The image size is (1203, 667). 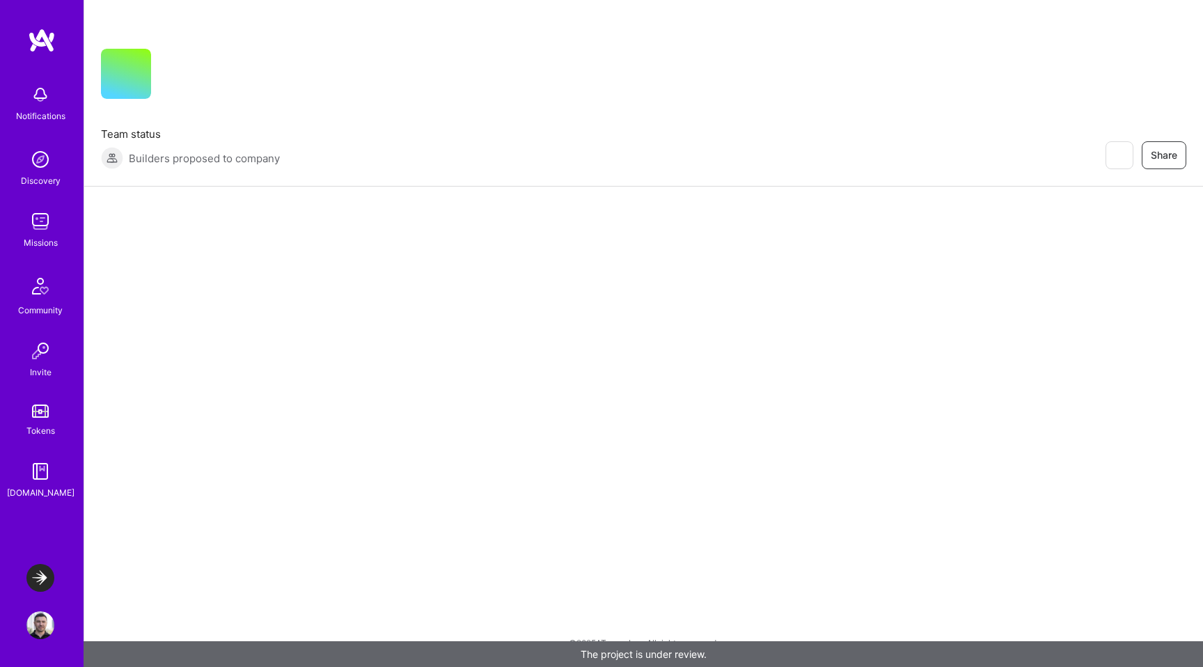 I want to click on img: teamwork, so click(x=40, y=221).